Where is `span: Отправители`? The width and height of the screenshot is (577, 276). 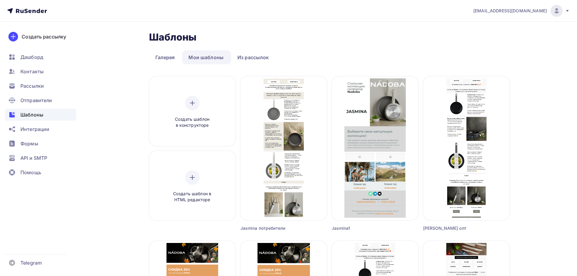 span: Отправители is located at coordinates (36, 100).